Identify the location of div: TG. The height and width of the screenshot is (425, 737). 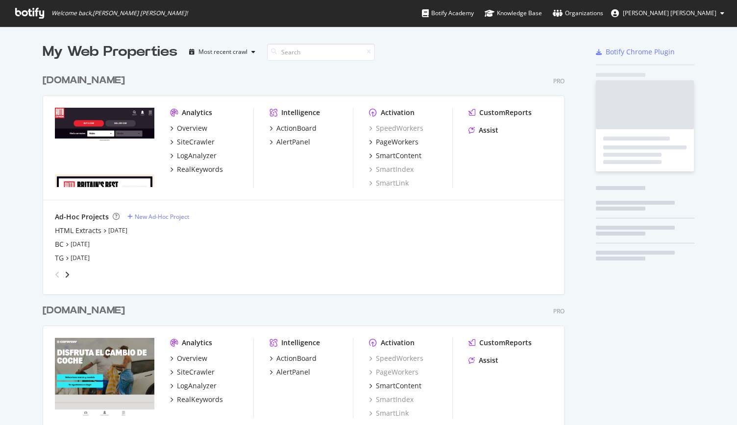
(59, 258).